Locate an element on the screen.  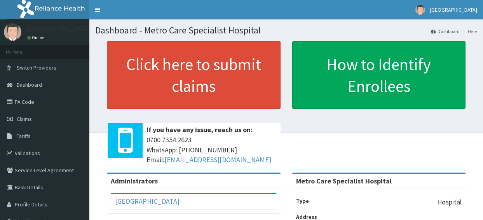
b: Type is located at coordinates (303, 201).